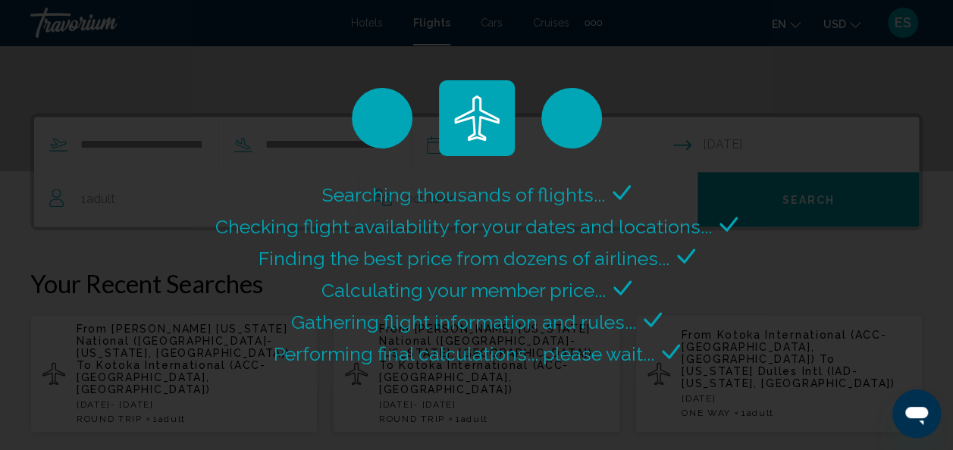 This screenshot has height=450, width=953. I want to click on span: Finding the best price from dozens of airlines..., so click(464, 259).